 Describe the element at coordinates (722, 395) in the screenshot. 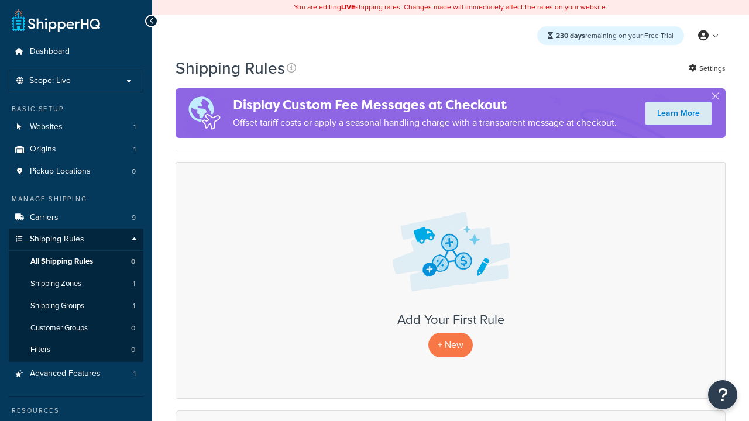

I see `button: Open Resource Center` at that location.